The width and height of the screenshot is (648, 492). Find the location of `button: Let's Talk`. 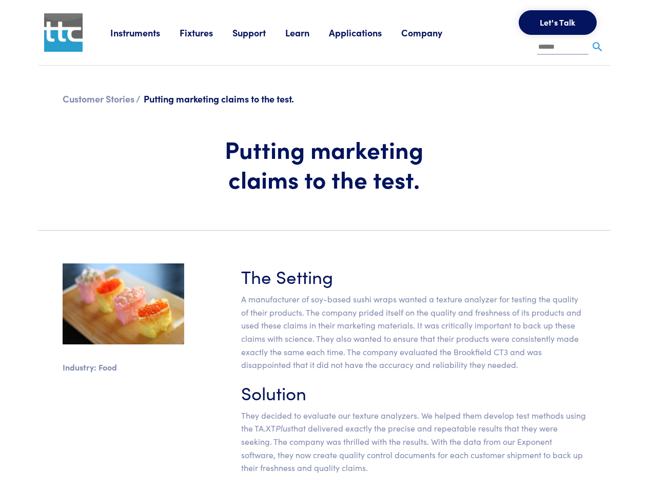

button: Let's Talk is located at coordinates (557, 23).